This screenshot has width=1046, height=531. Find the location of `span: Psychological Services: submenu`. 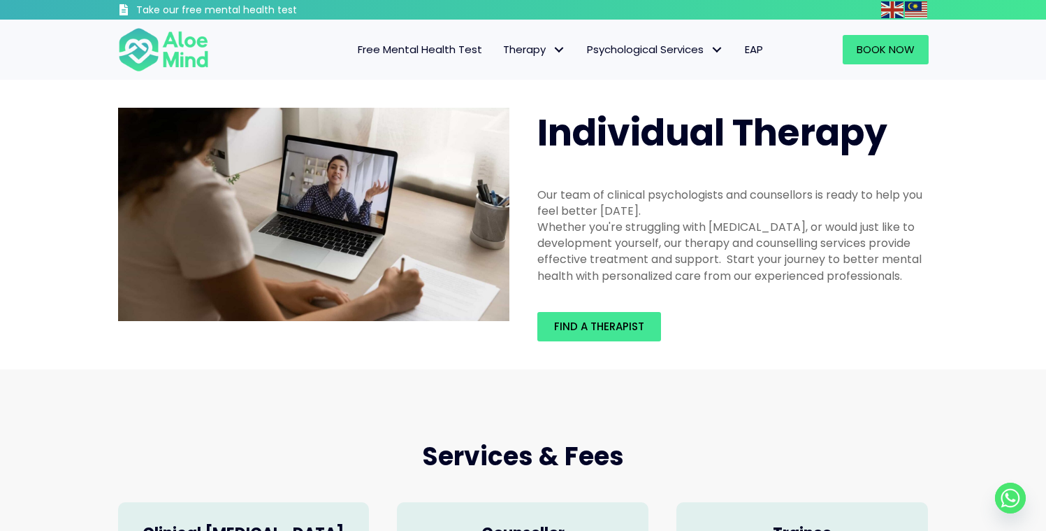

span: Psychological Services: submenu is located at coordinates (717, 50).